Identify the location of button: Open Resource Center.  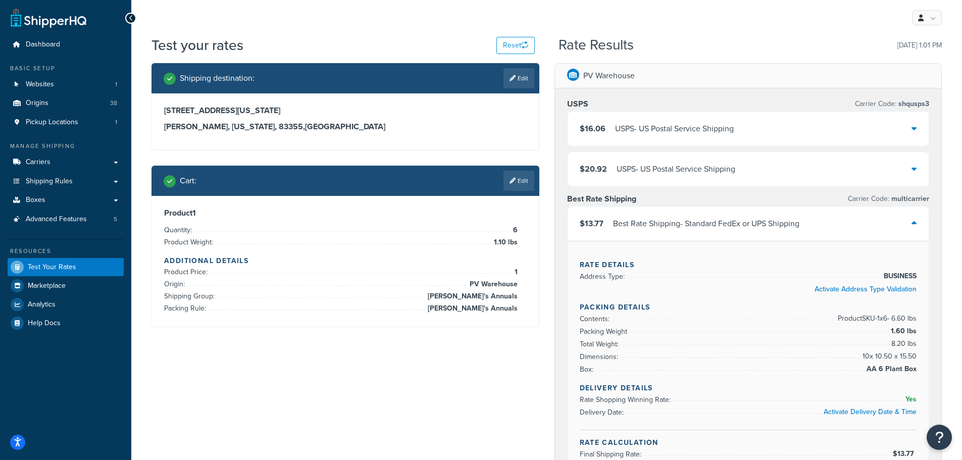
(939, 437).